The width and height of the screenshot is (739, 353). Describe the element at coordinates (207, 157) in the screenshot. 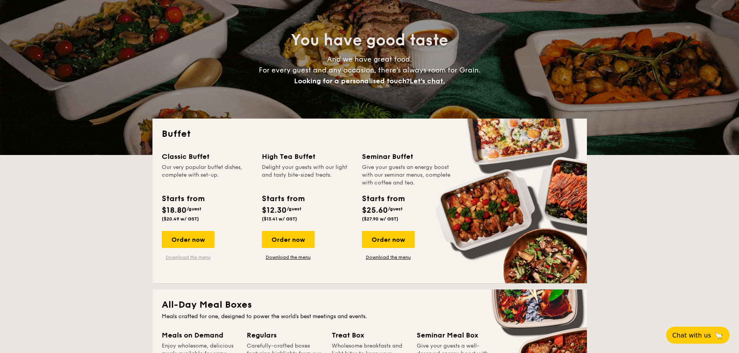

I see `div: Classic Buffet` at that location.